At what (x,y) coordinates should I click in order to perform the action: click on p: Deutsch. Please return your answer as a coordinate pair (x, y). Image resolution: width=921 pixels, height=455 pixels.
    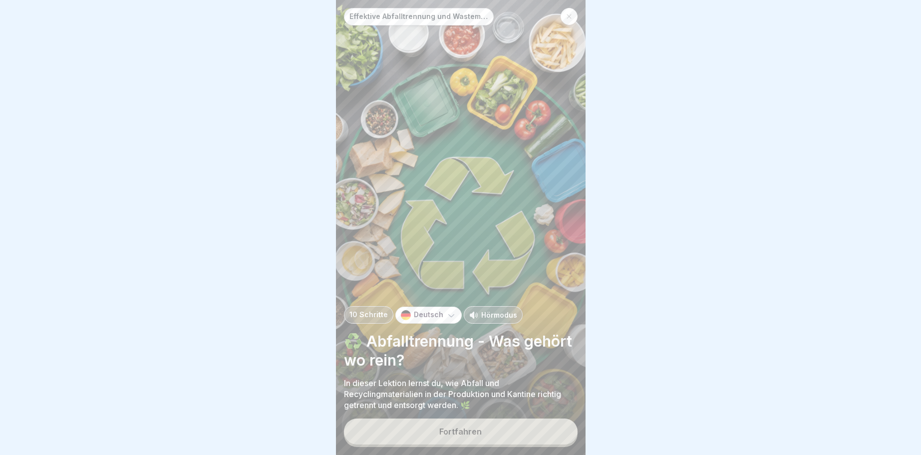
    Looking at the image, I should click on (428, 315).